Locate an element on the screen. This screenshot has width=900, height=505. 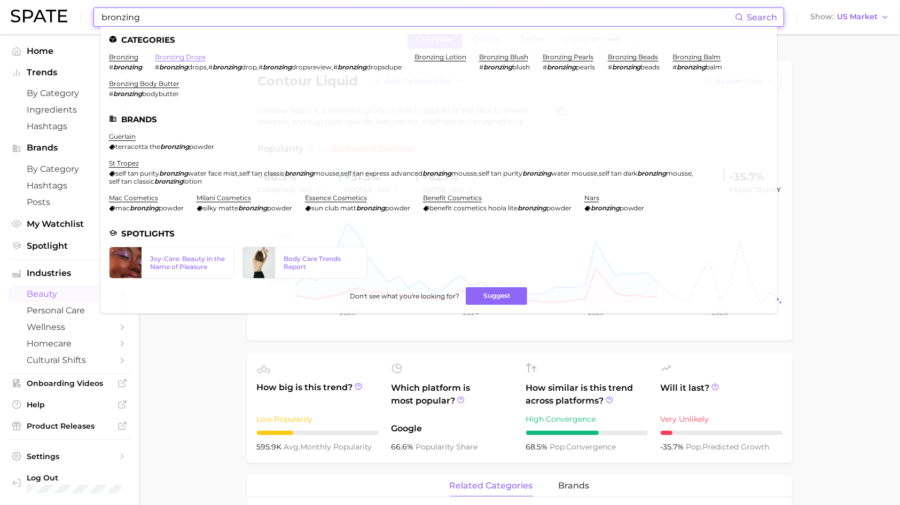
a: cultural shifts is located at coordinates (69, 360).